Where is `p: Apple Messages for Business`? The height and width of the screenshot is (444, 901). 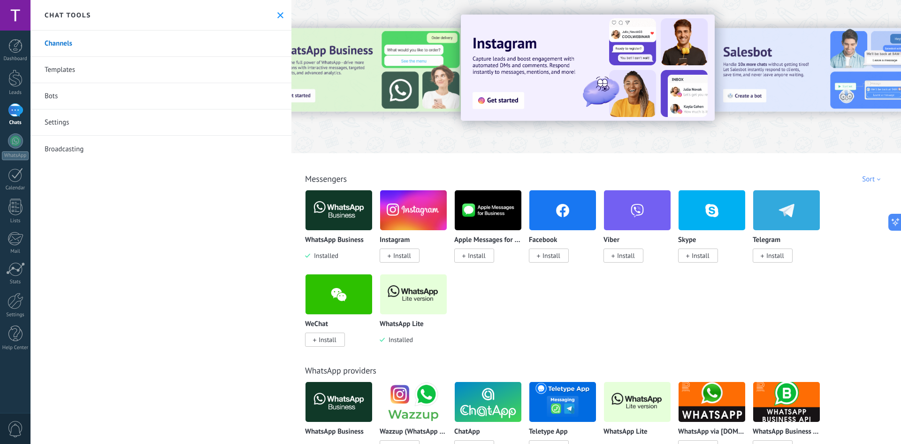
p: Apple Messages for Business is located at coordinates (488, 240).